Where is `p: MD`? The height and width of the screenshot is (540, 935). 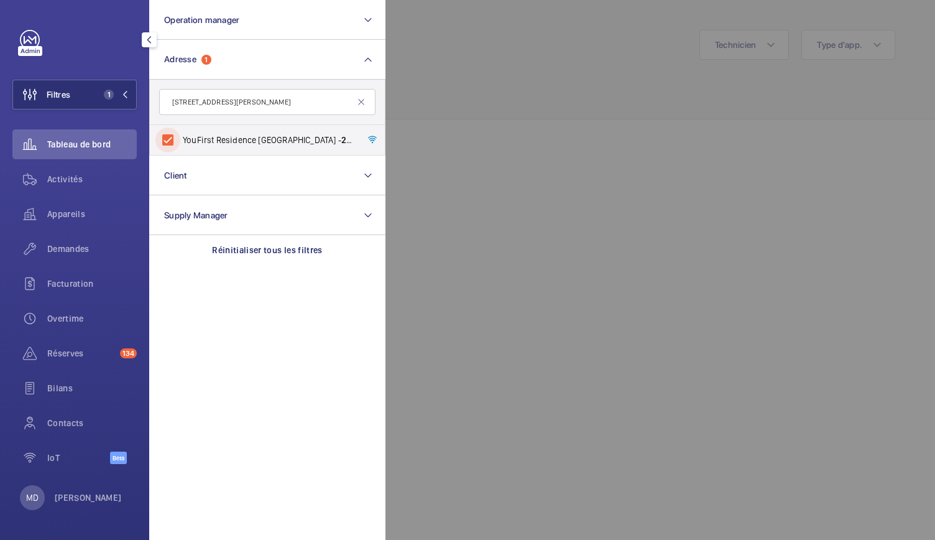 p: MD is located at coordinates (32, 497).